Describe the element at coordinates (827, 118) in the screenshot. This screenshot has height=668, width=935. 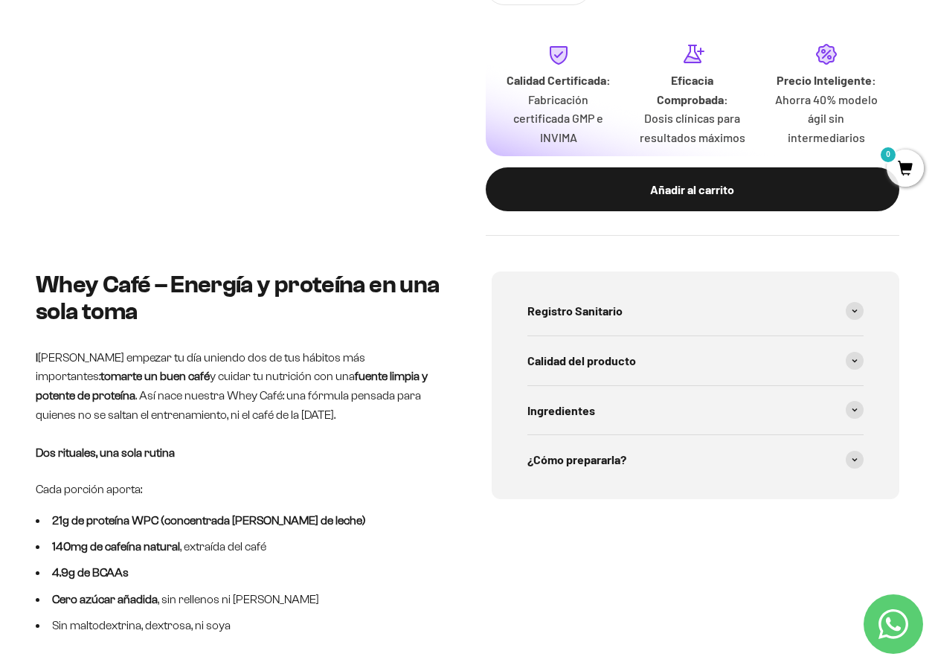
I see `p: Ahorra 40% modelo ágil sin intermediarios` at that location.